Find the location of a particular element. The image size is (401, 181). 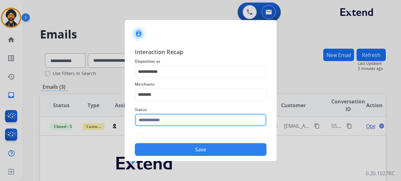

img: contactIcon is located at coordinates (139, 34).